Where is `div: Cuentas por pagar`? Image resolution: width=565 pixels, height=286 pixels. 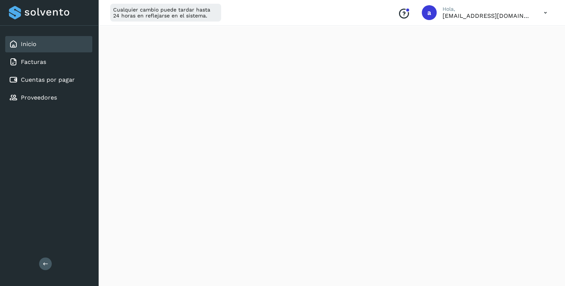 div: Cuentas por pagar is located at coordinates (49, 80).